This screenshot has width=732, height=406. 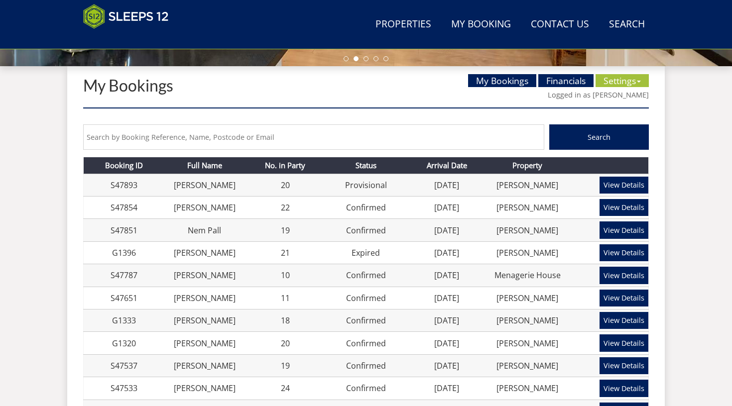 I want to click on a: 22, so click(x=285, y=208).